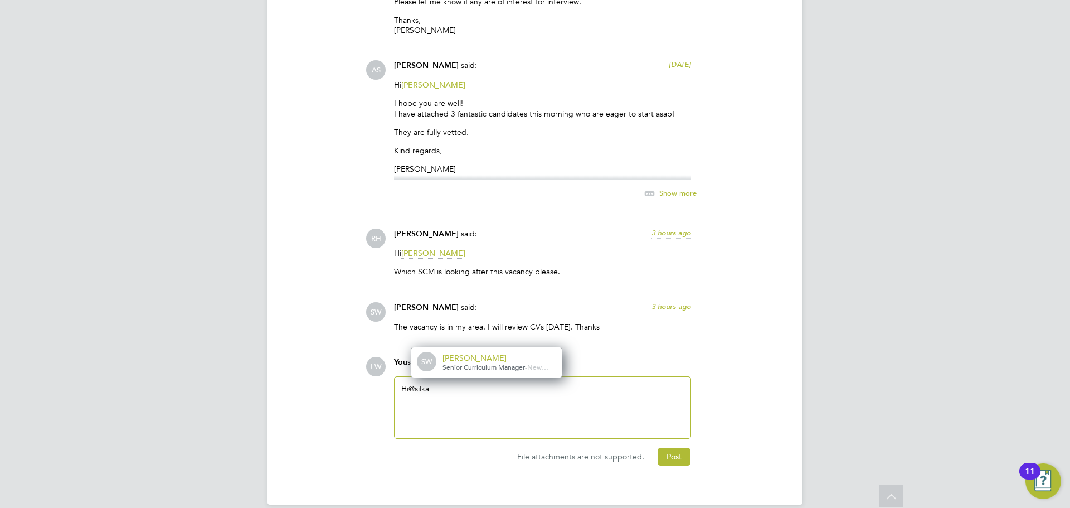 The image size is (1070, 508). What do you see at coordinates (542, 150) in the screenshot?
I see `p: Kind regards,` at bounding box center [542, 150].